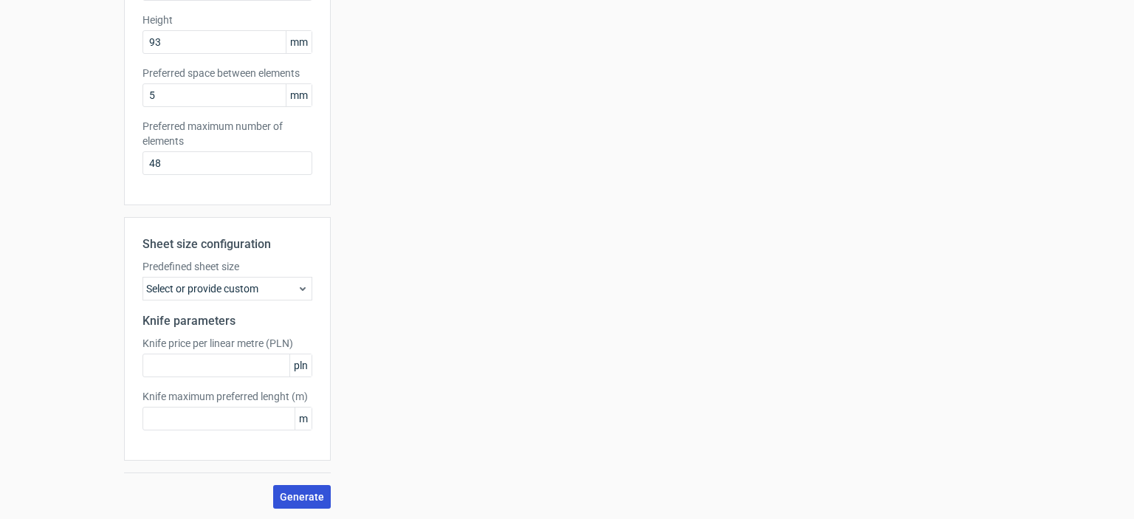 The width and height of the screenshot is (1134, 519). What do you see at coordinates (227, 289) in the screenshot?
I see `div: Select or provide custom` at bounding box center [227, 289].